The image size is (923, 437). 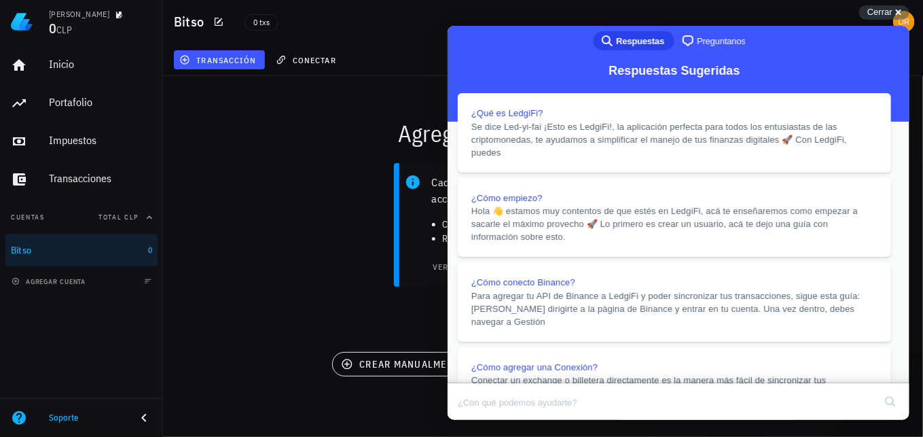 What do you see at coordinates (160, 14) in the screenshot?
I see `span: search-medium` at bounding box center [160, 14].